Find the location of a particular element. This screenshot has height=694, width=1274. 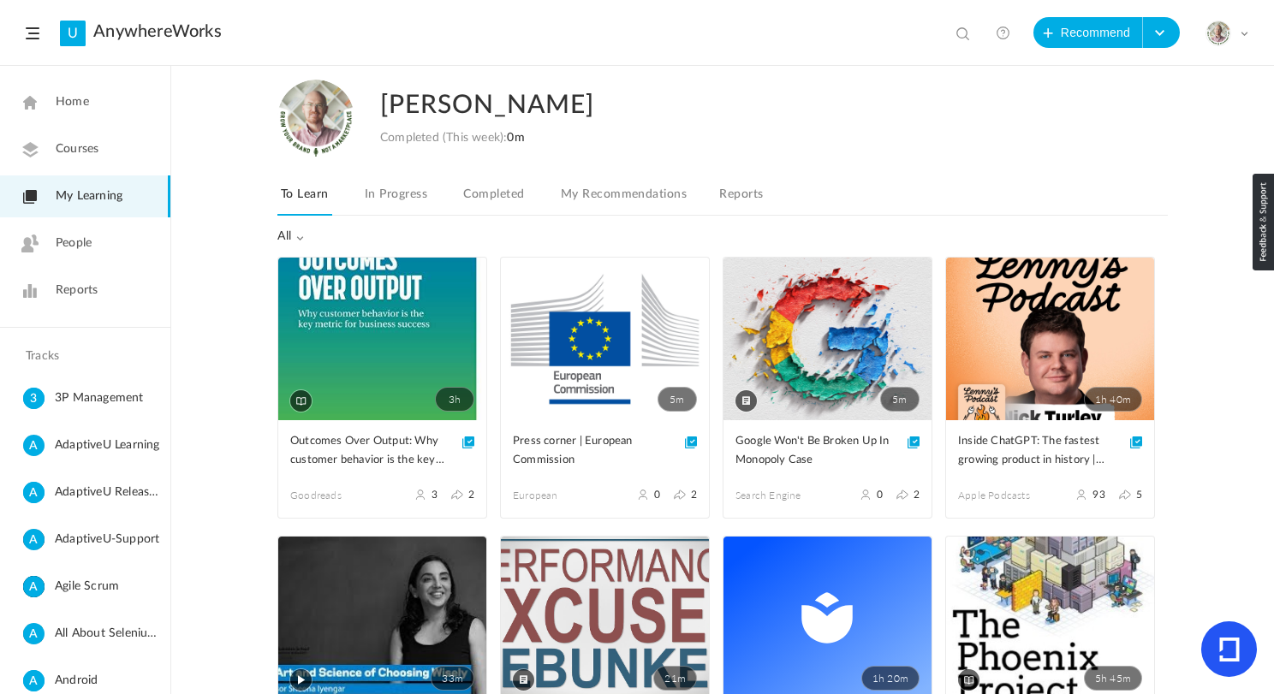

span: 21m is located at coordinates (674, 678).